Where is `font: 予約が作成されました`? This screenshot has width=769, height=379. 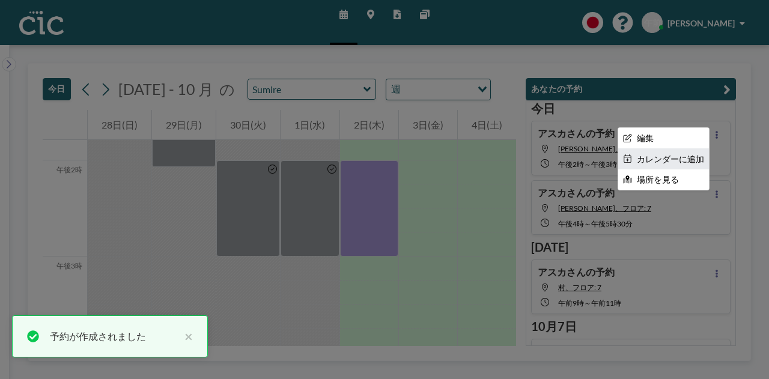 font: 予約が作成されました is located at coordinates (98, 336).